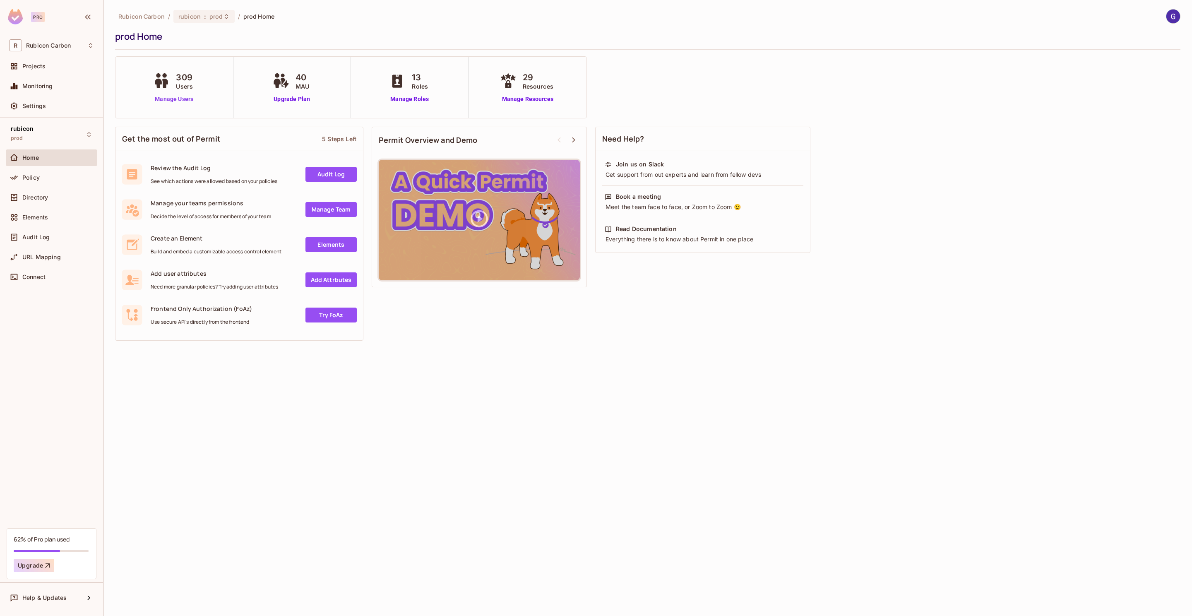  What do you see at coordinates (35, 197) in the screenshot?
I see `span: Directory` at bounding box center [35, 197].